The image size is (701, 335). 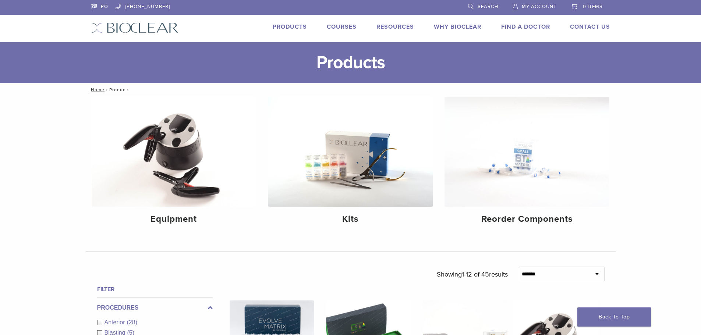 I want to click on h4: Kits, so click(x=350, y=219).